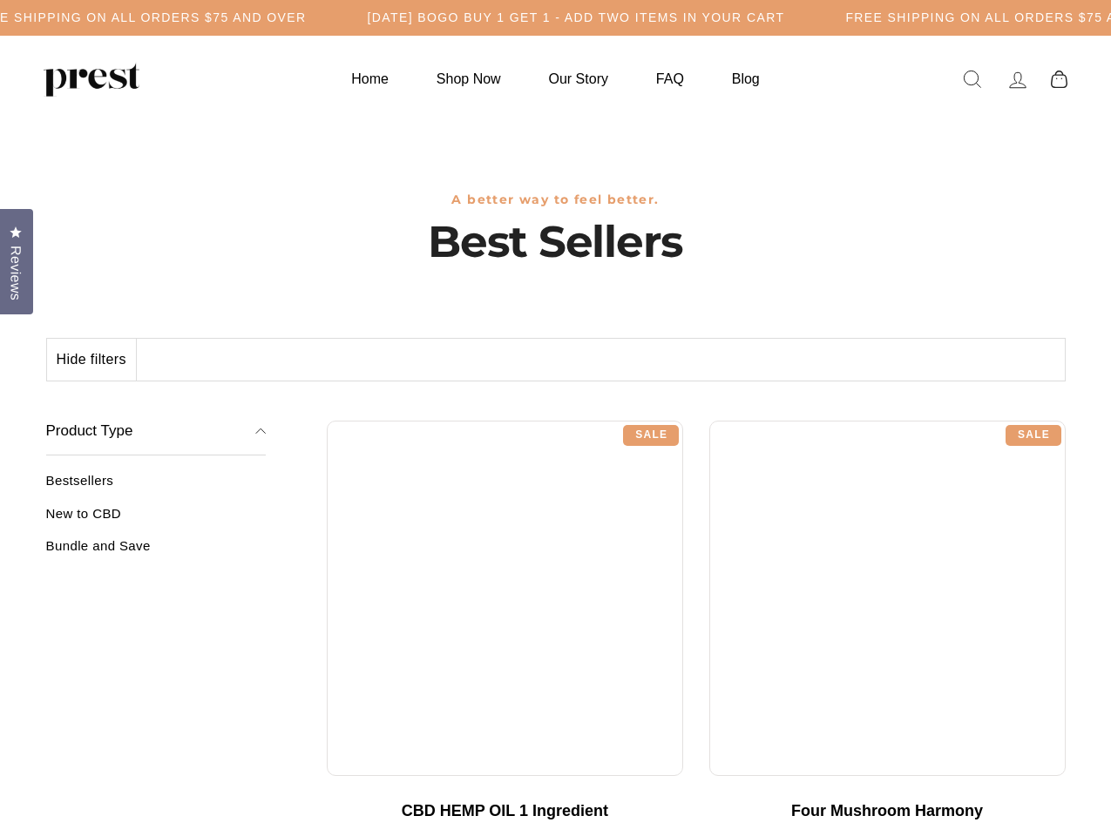 The width and height of the screenshot is (1111, 836). I want to click on span: Reviews, so click(16, 273).